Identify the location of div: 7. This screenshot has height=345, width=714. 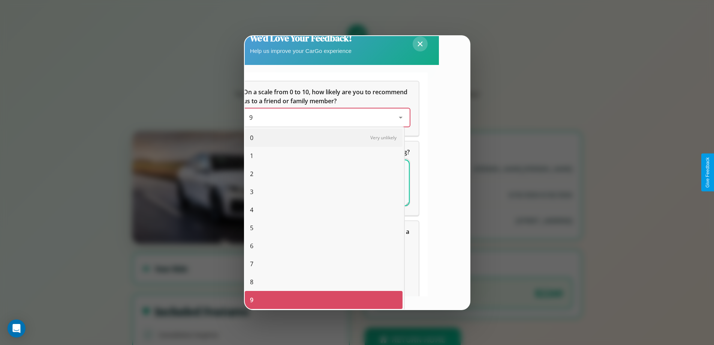
(324, 264).